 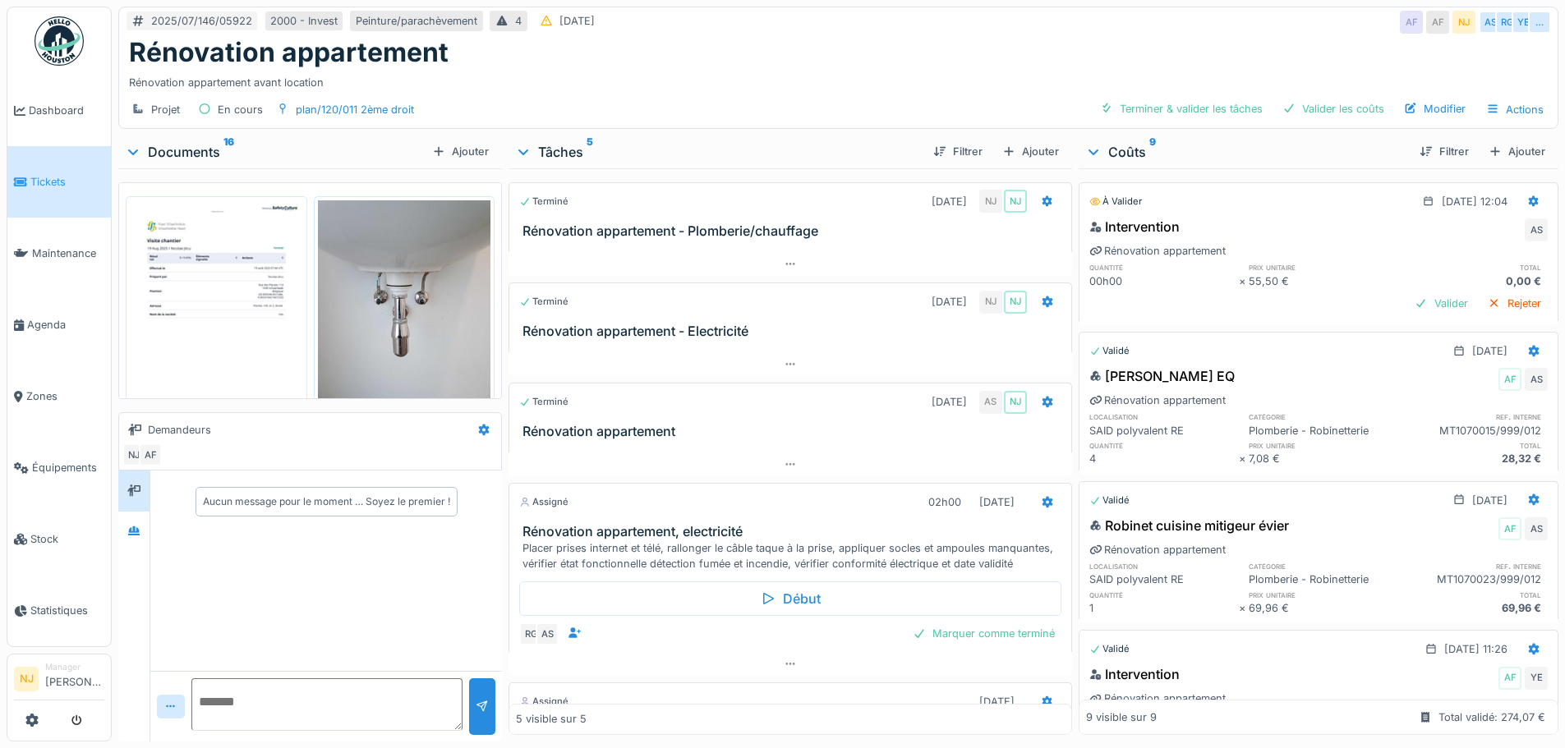 What do you see at coordinates (59, 467) in the screenshot?
I see `a: Équipements` at bounding box center [59, 467].